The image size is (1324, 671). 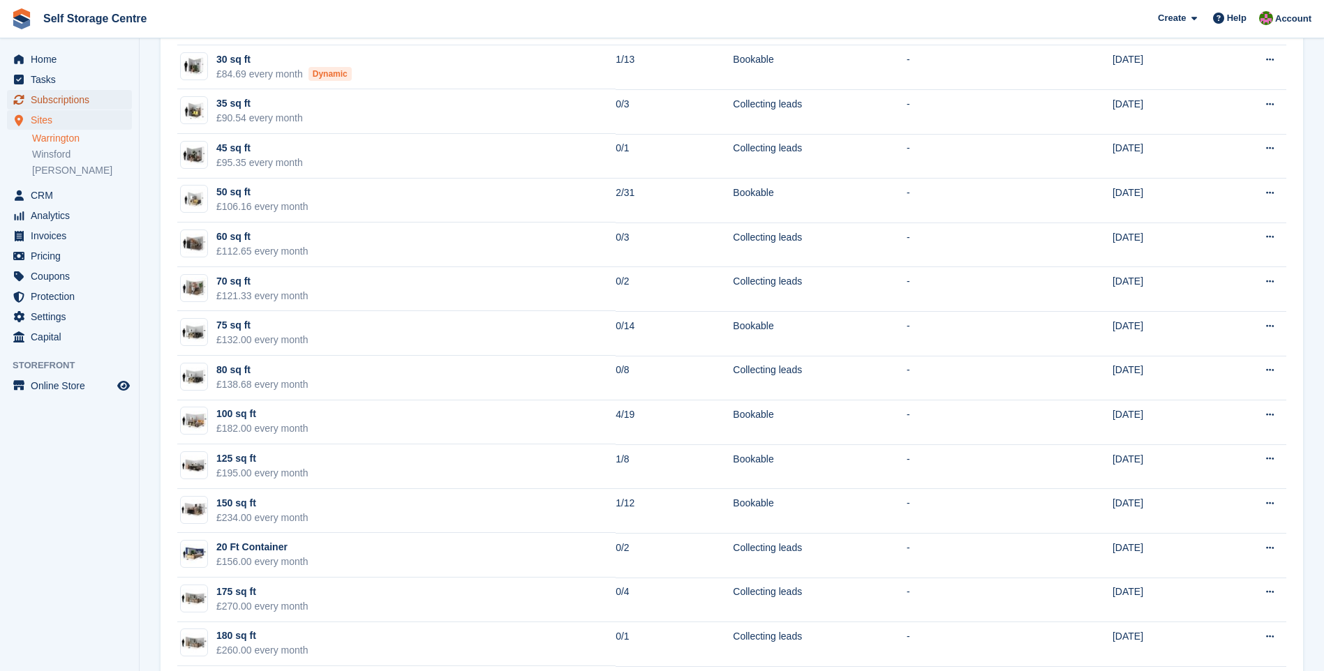 I want to click on td: 1/12, so click(x=674, y=512).